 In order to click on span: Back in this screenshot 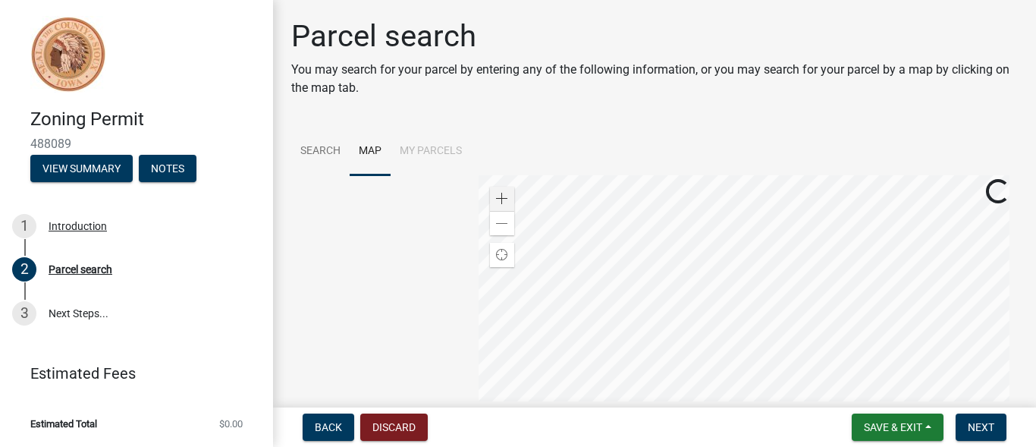, I will do `click(328, 427)`.